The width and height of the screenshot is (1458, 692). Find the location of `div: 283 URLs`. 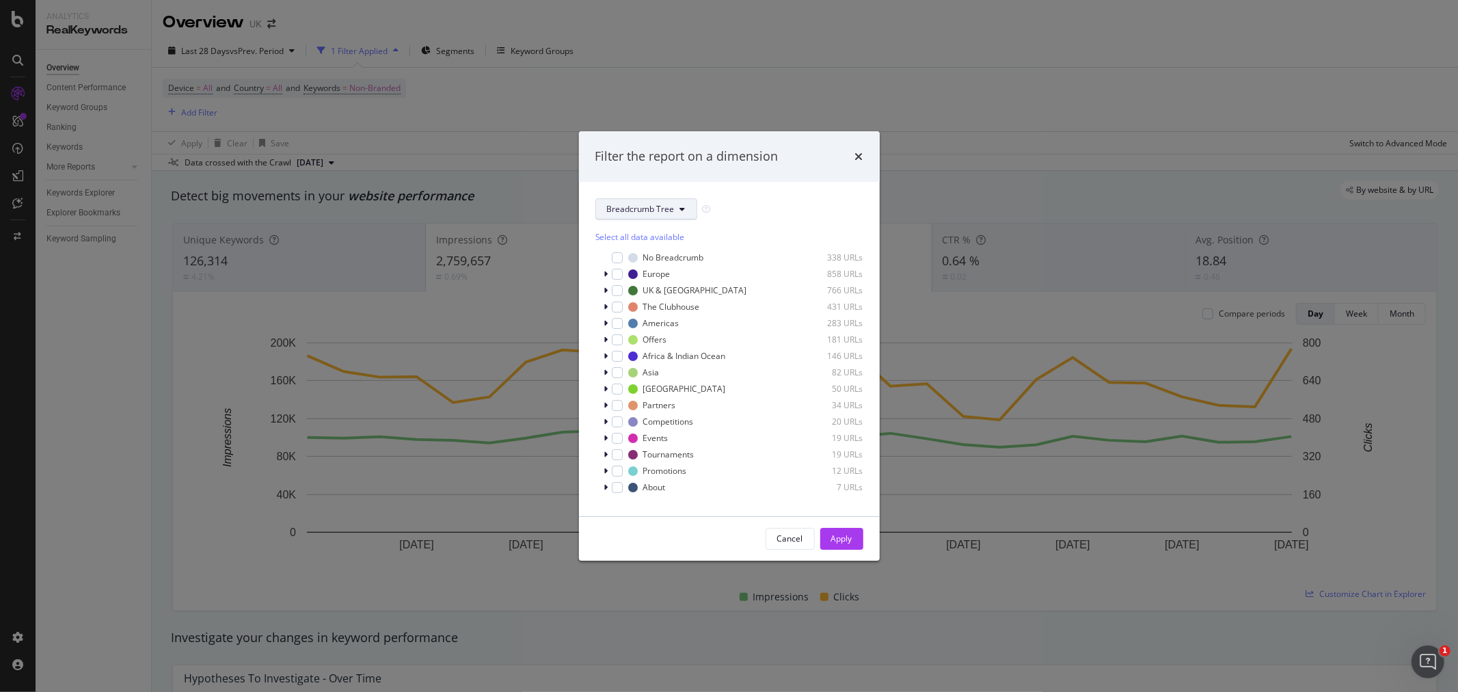

div: 283 URLs is located at coordinates (830, 323).